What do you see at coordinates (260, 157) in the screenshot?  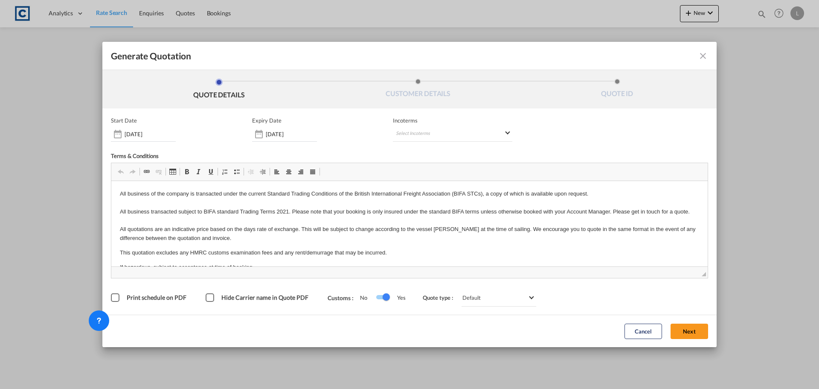 I see `div: Terms & Conditions` at bounding box center [260, 157].